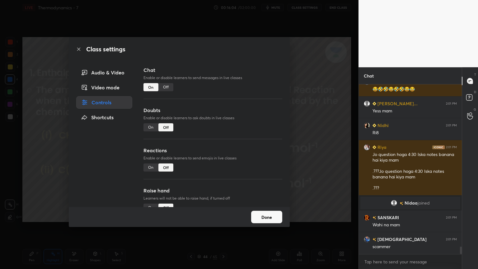  I want to click on h3: Doubts, so click(213, 110).